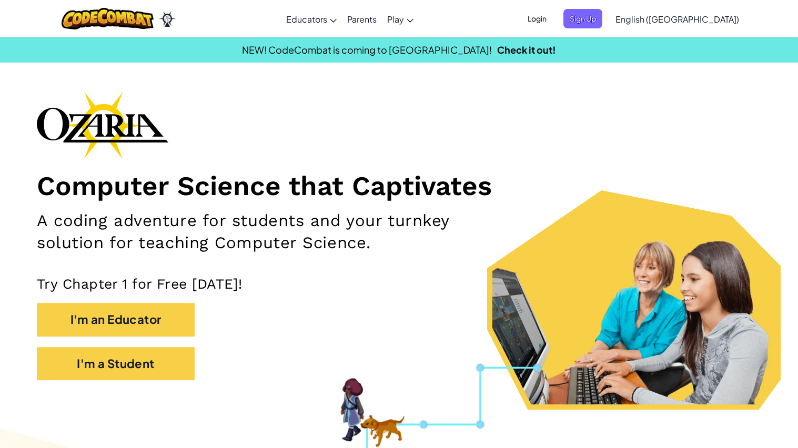 The image size is (798, 448). What do you see at coordinates (103, 125) in the screenshot?
I see `img: Ozaria branding logo` at bounding box center [103, 125].